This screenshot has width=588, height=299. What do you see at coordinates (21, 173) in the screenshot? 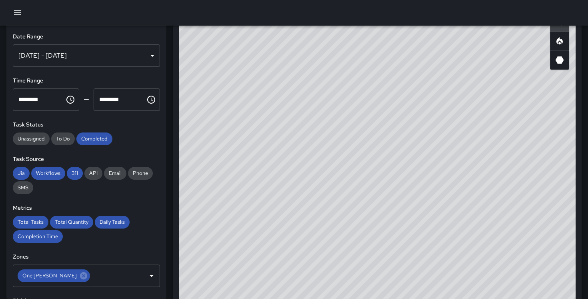
I see `span: Jia` at bounding box center [21, 173].